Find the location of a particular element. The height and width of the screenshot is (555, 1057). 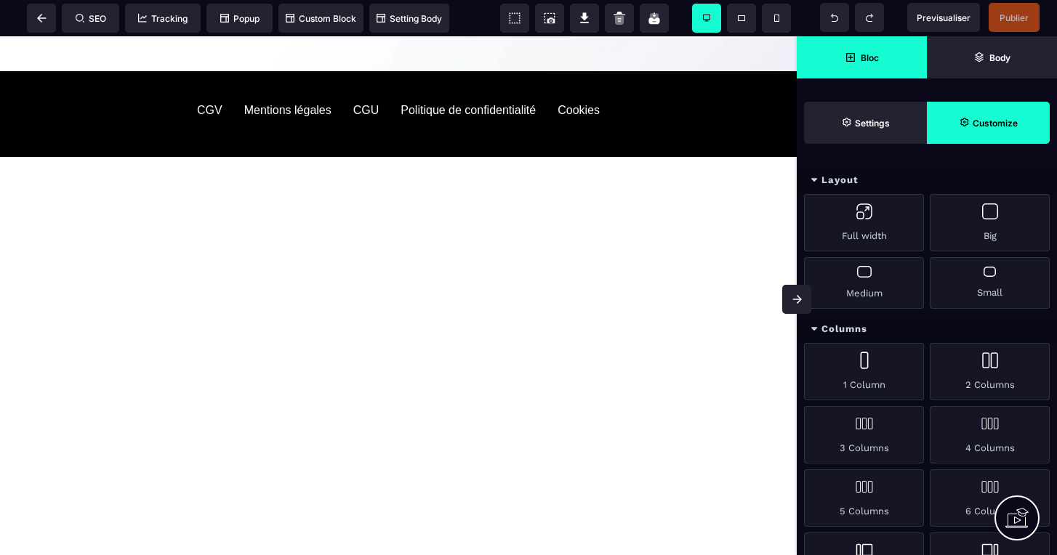

div: 4 Columns is located at coordinates (989, 435).